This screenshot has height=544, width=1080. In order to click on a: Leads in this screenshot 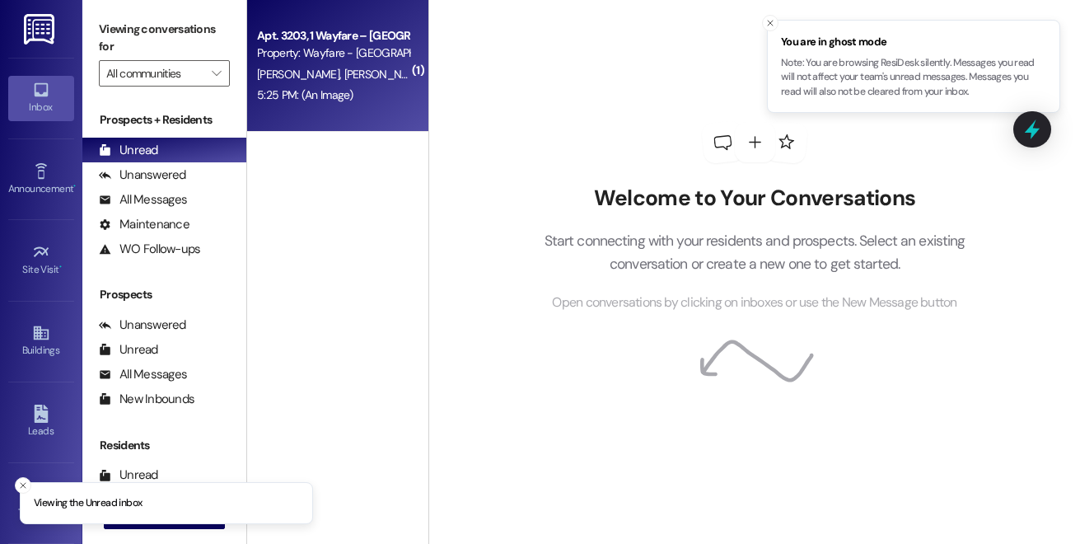, I will do `click(41, 422)`.